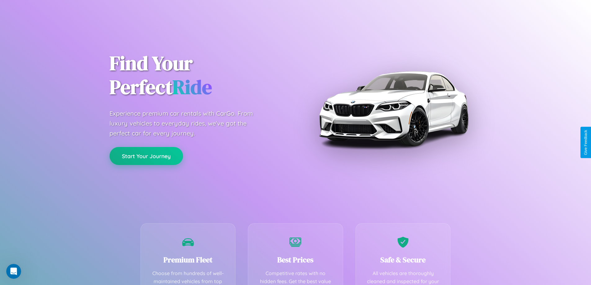 This screenshot has height=285, width=591. I want to click on img: Premium BMW car rental vehicle, so click(393, 109).